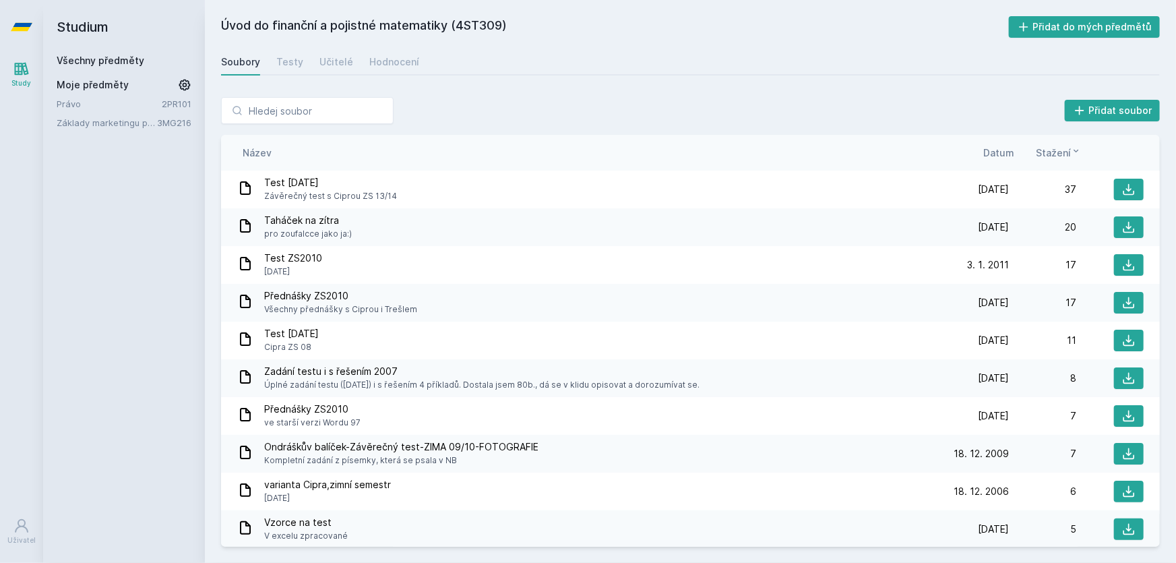 Image resolution: width=1176 pixels, height=563 pixels. Describe the element at coordinates (1043, 227) in the screenshot. I see `div: 20` at that location.